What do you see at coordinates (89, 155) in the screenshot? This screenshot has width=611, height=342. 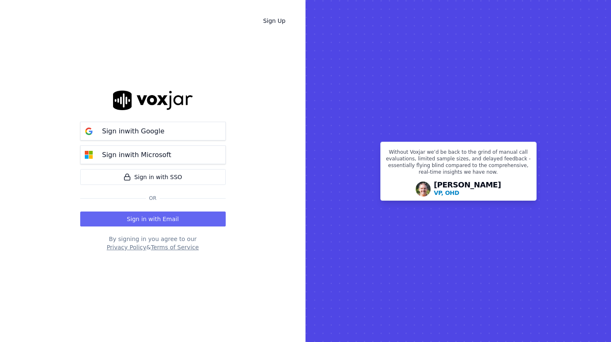 I see `img: microsoft Sign in button` at bounding box center [89, 155].